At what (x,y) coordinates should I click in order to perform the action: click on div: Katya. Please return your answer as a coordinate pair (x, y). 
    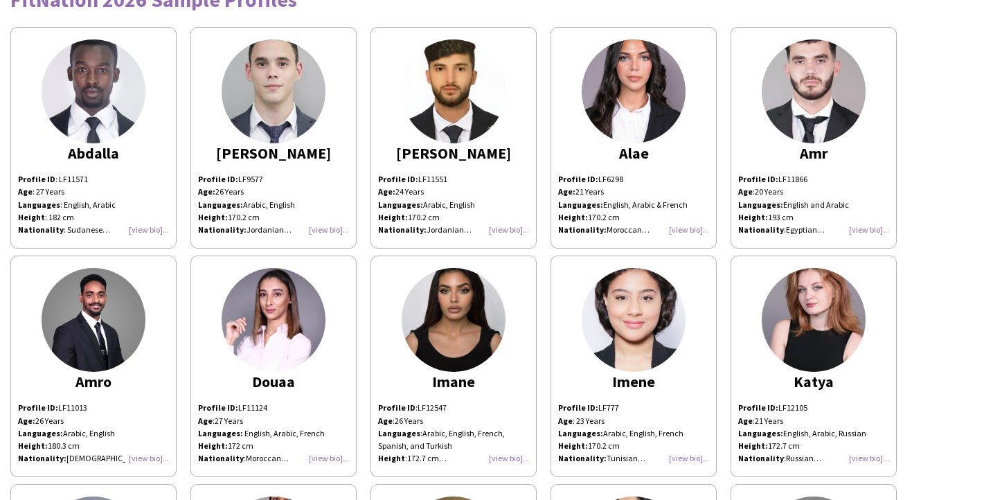
    Looking at the image, I should click on (814, 382).